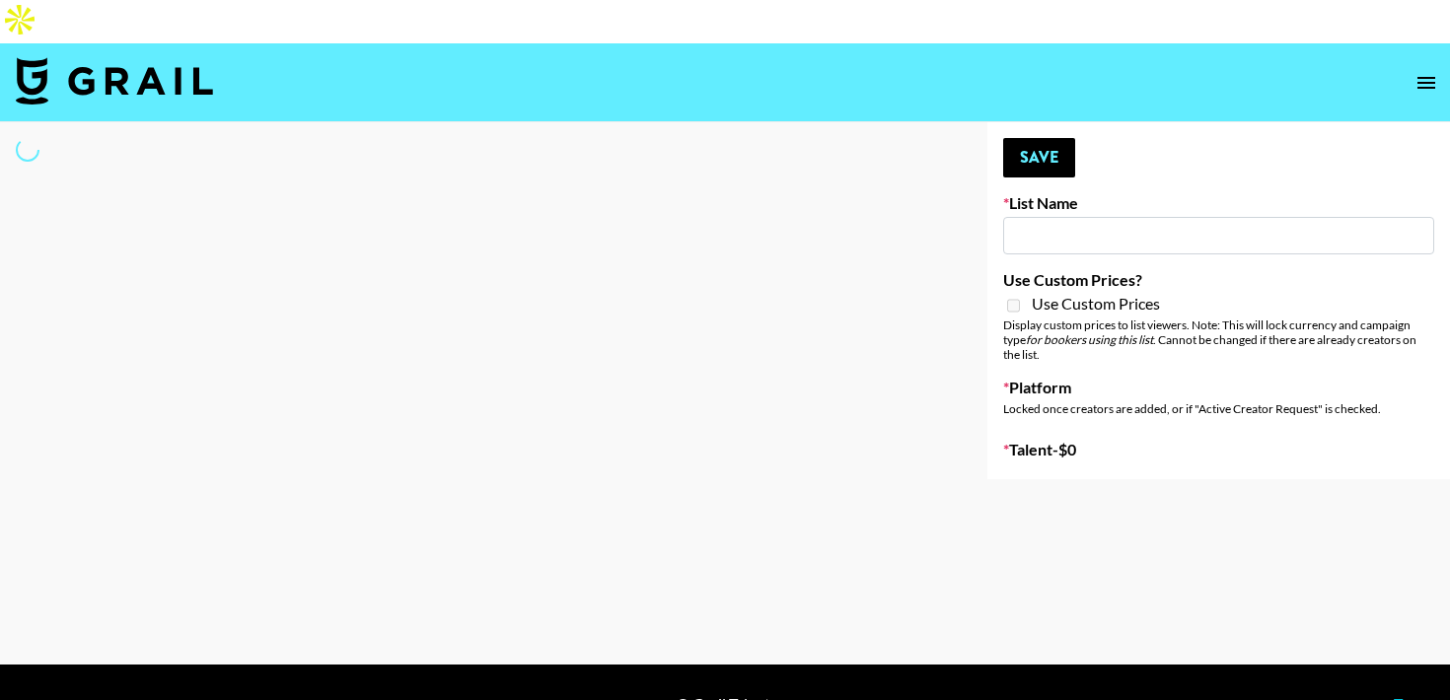  What do you see at coordinates (1218, 280) in the screenshot?
I see `label: Use Custom Prices?` at bounding box center [1218, 280].